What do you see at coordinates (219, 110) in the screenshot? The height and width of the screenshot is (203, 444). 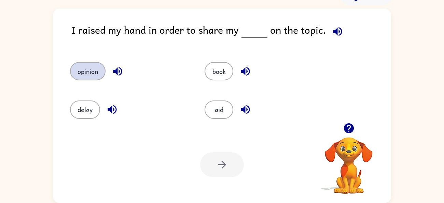 I see `button: aid` at bounding box center [219, 110].